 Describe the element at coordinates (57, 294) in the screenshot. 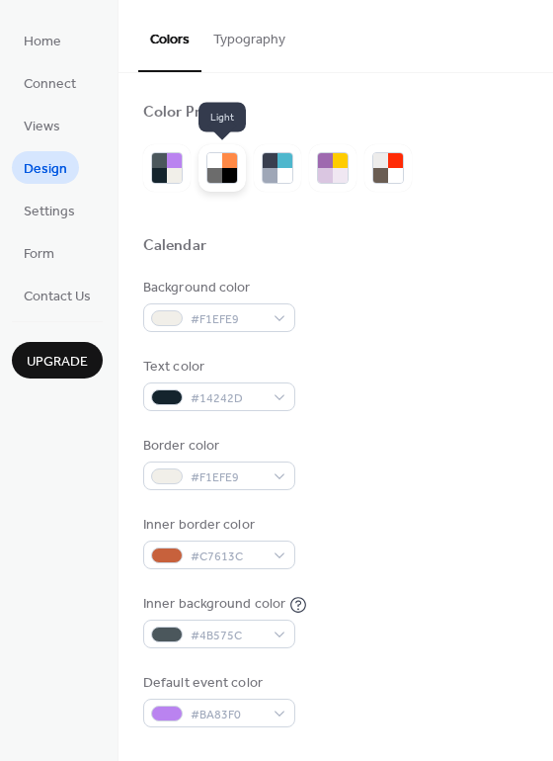

I see `a: Contact Us` at that location.